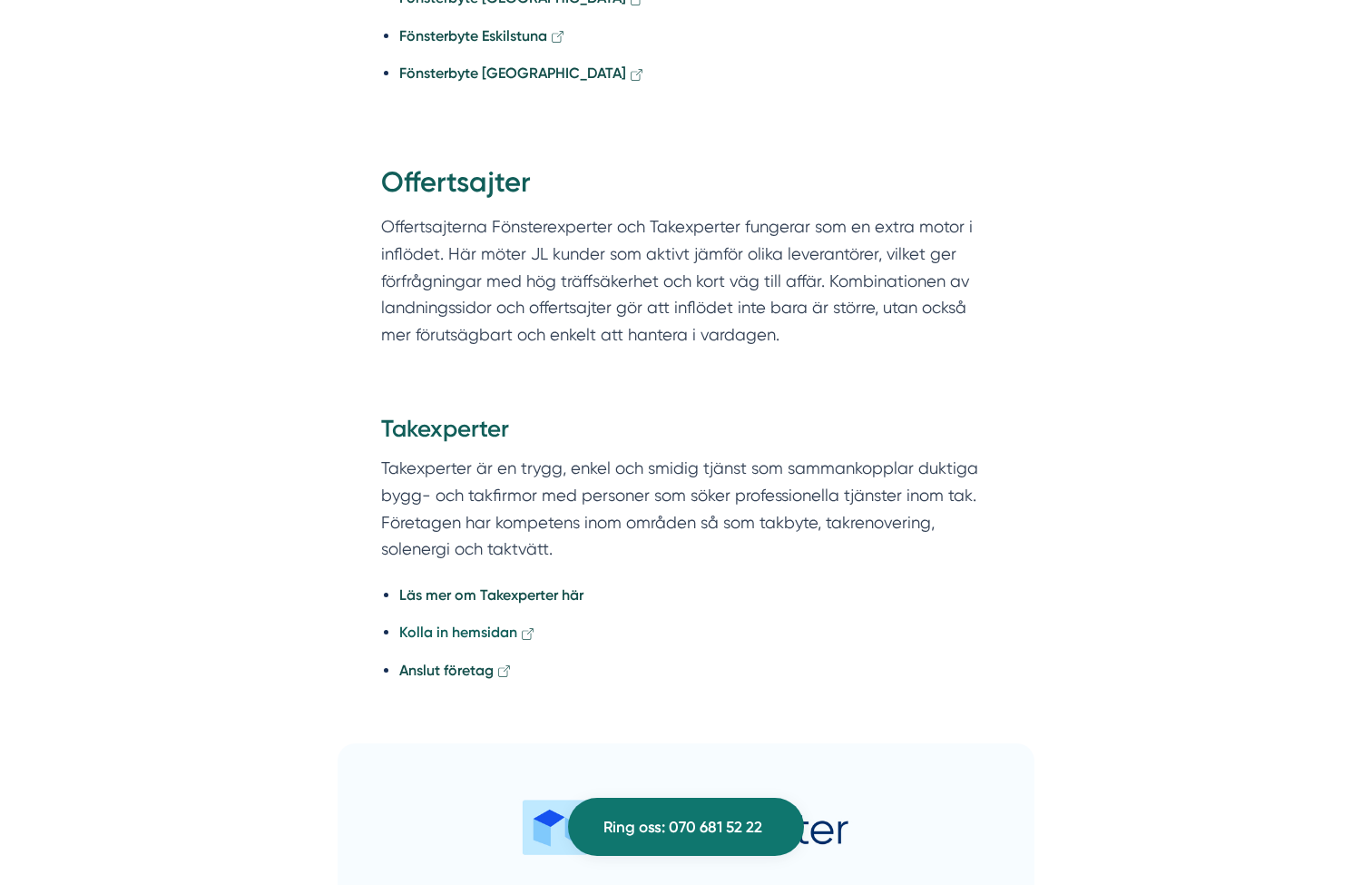 The height and width of the screenshot is (885, 1372). I want to click on strong: Kolla in hemsidan, so click(458, 632).